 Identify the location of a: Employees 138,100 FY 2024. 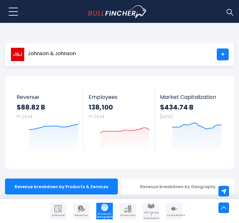
(119, 119).